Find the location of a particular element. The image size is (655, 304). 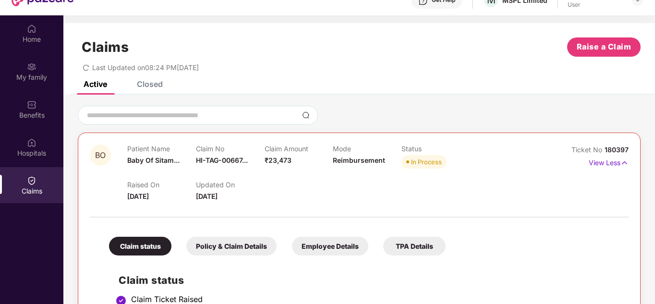

div: In Process is located at coordinates (426, 162).